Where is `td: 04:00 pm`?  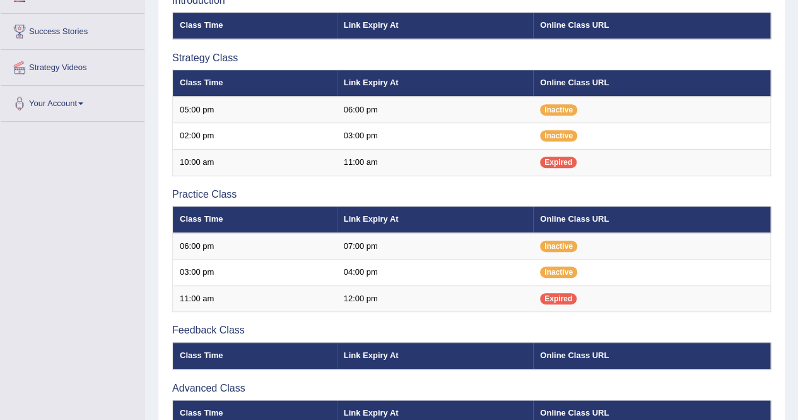
td: 04:00 pm is located at coordinates (435, 273).